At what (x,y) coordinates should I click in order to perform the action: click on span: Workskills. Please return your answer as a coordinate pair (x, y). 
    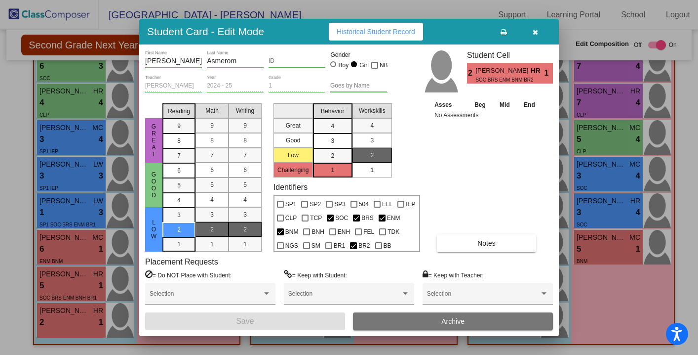
    Looking at the image, I should click on (372, 111).